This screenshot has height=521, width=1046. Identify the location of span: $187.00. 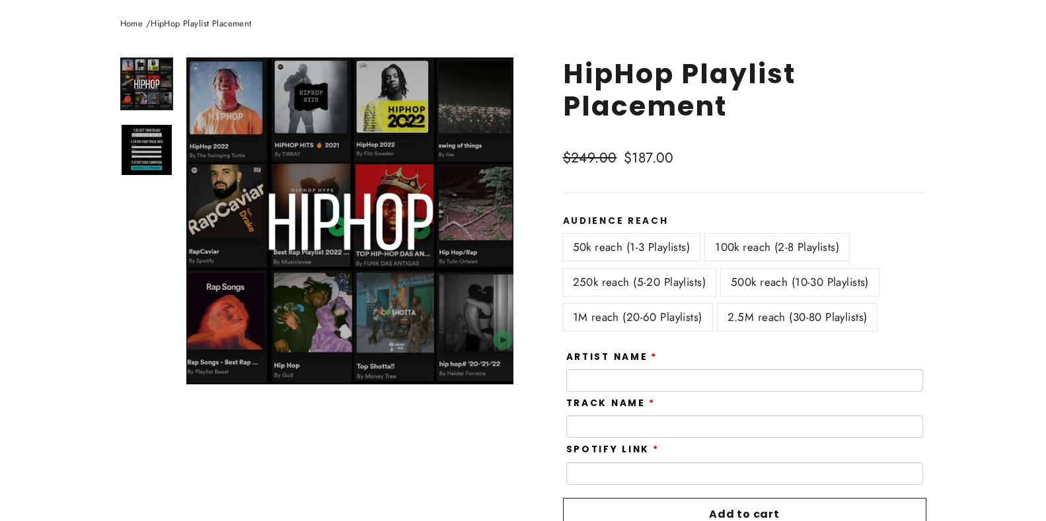
(649, 158).